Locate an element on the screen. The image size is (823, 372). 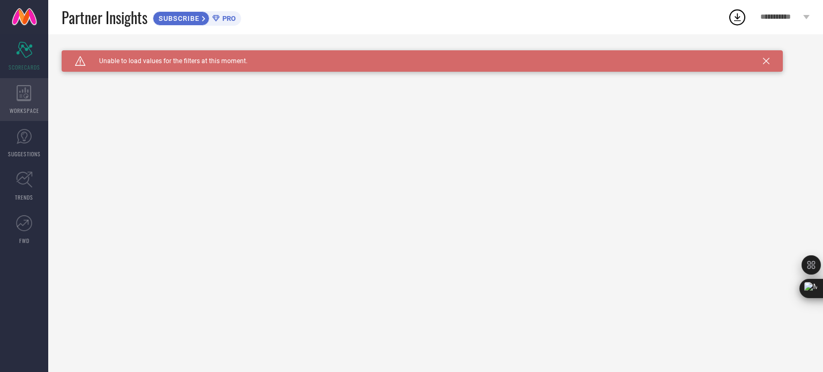
div: Unable to load filters at this moment. Please try later. is located at coordinates (435, 55).